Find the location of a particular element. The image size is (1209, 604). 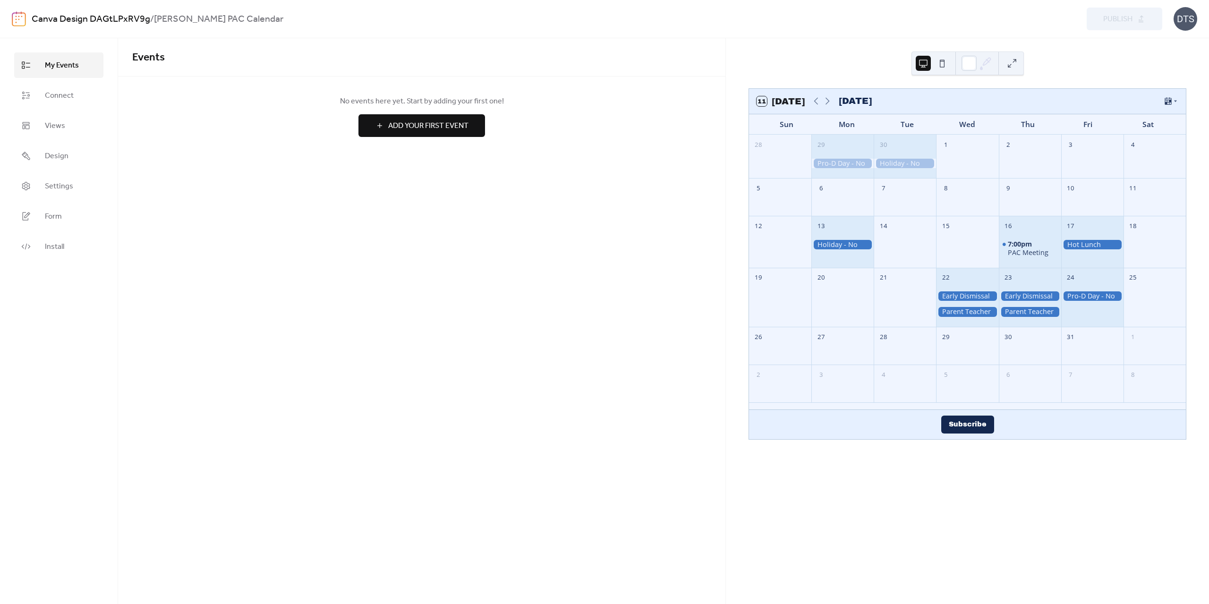

a: Add Your First Event is located at coordinates (422, 126).